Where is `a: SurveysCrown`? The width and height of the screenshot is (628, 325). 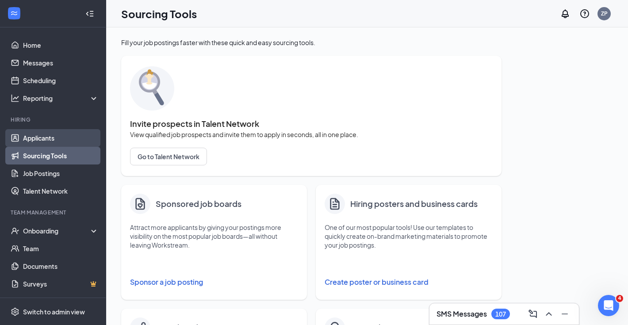 a: SurveysCrown is located at coordinates (61, 284).